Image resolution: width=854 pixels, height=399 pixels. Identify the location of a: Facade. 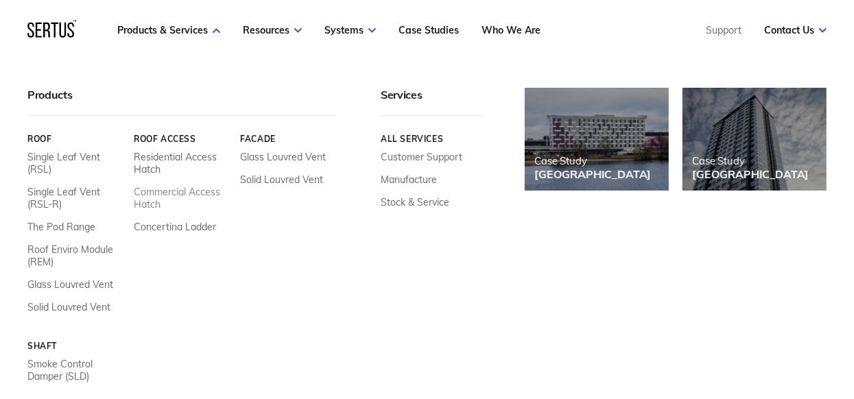
(288, 139).